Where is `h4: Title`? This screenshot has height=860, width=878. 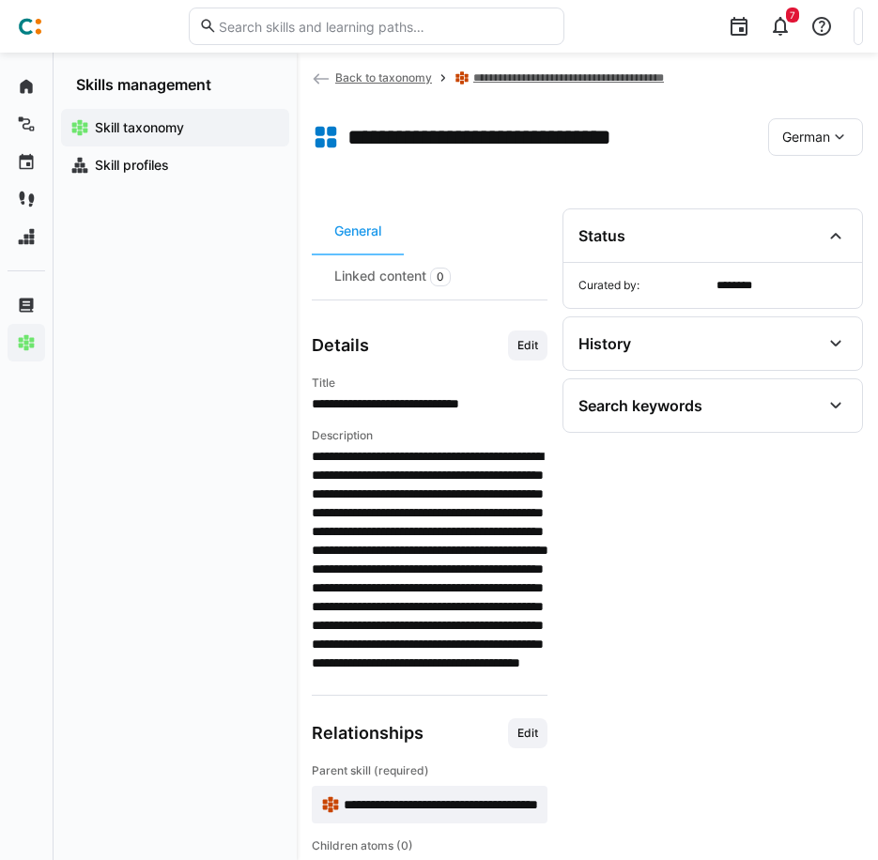
h4: Title is located at coordinates (429, 383).